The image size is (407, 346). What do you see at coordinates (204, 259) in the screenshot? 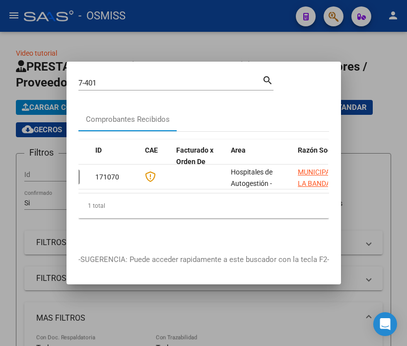
I see `p: -SUGERENCIA: Puede acceder rapidamente a este buscador con la tecla F2-` at bounding box center [204, 259].